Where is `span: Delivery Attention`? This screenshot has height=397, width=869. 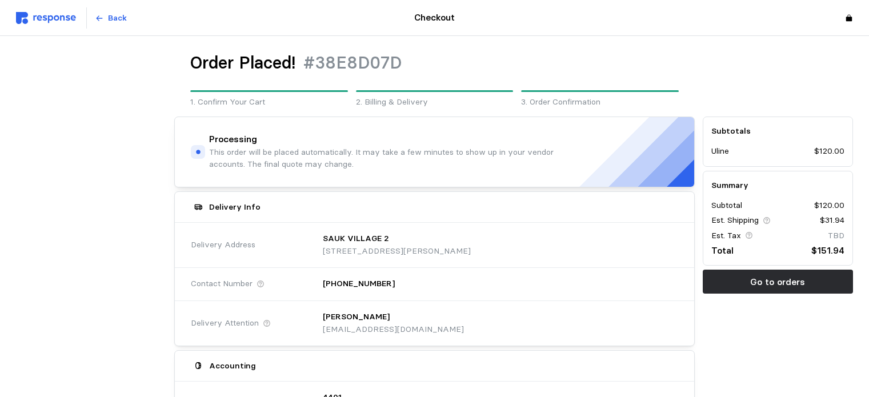 span: Delivery Attention is located at coordinates (225, 323).